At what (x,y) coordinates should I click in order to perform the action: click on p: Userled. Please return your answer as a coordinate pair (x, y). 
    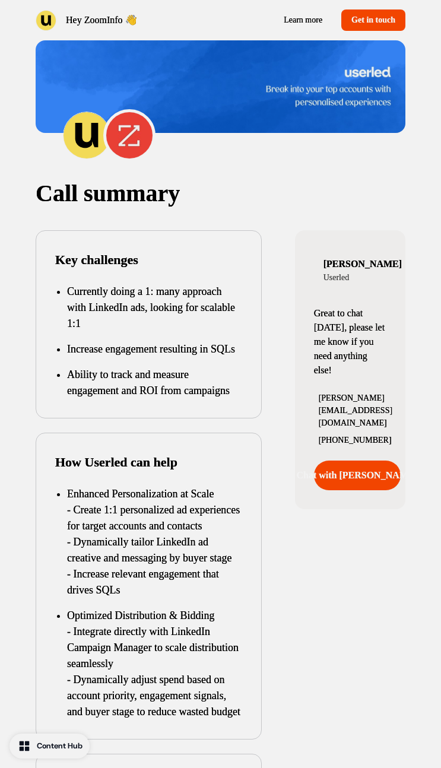
    Looking at the image, I should click on (363, 277).